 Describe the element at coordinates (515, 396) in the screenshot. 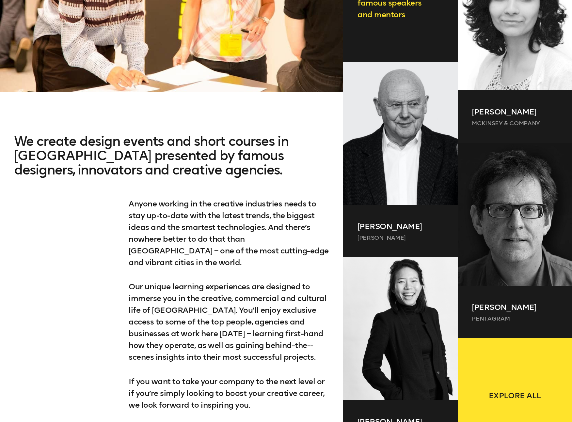

I see `span: Explore all` at that location.